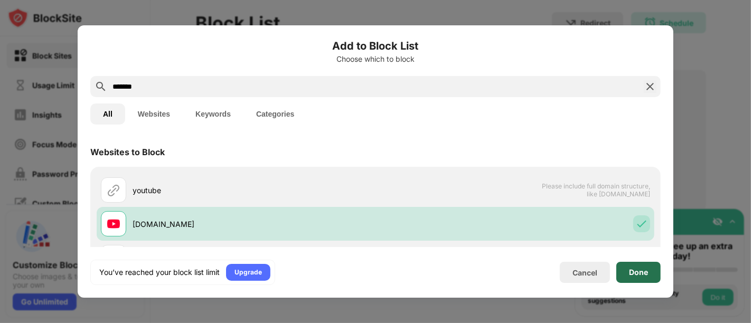 The image size is (751, 323). Describe the element at coordinates (638, 272) in the screenshot. I see `div: Done` at that location.